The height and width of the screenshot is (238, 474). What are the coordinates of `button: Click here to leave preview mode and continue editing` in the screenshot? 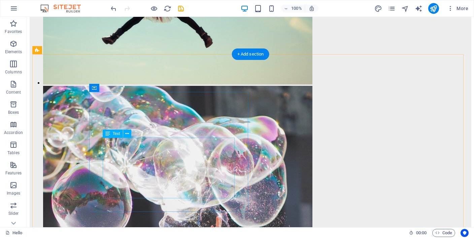 It's located at (154, 8).